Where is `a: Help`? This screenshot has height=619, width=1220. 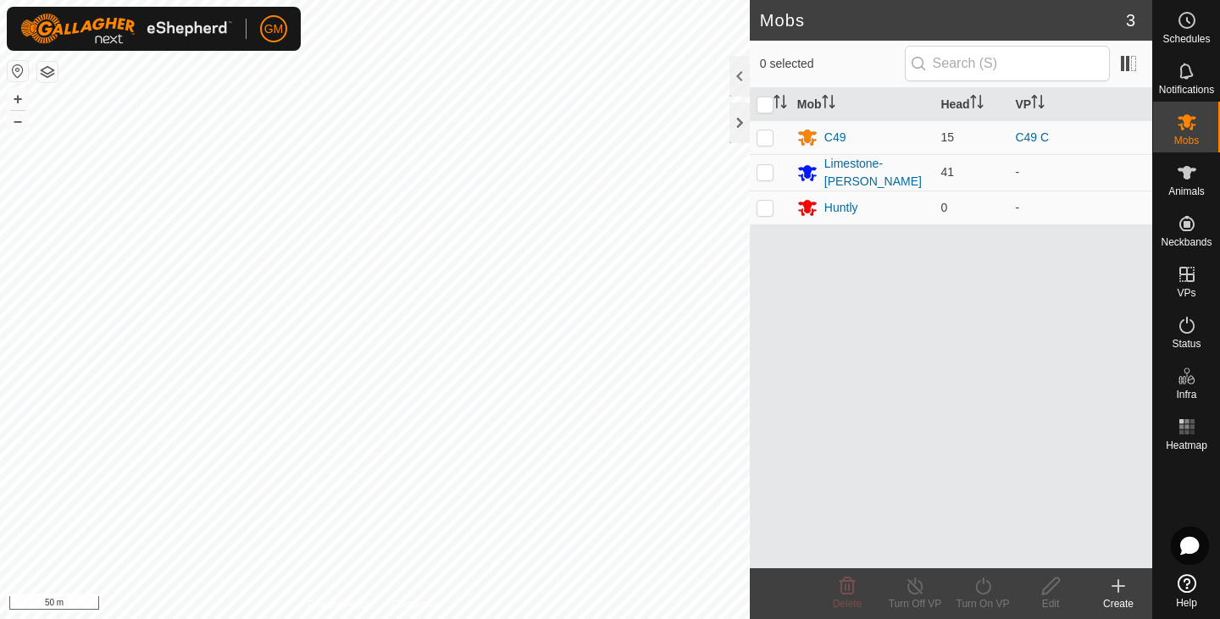
a: Help is located at coordinates (1186, 591).